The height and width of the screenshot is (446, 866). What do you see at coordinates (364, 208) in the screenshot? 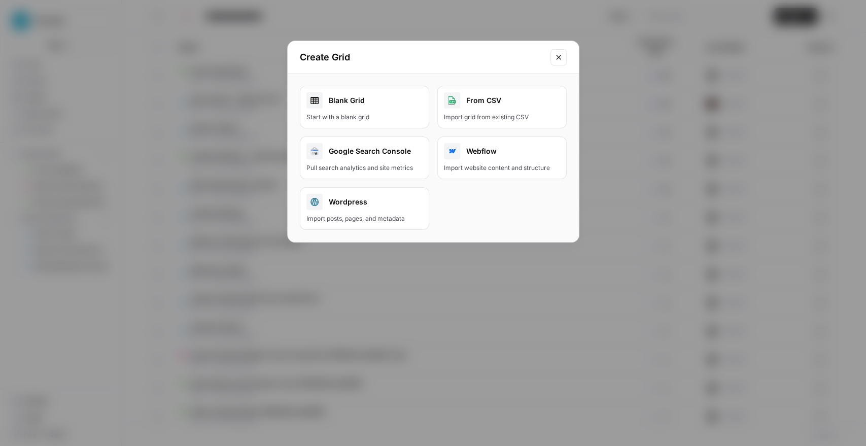
I see `button: WordpressImport posts, pages, and metadata` at bounding box center [364, 208].